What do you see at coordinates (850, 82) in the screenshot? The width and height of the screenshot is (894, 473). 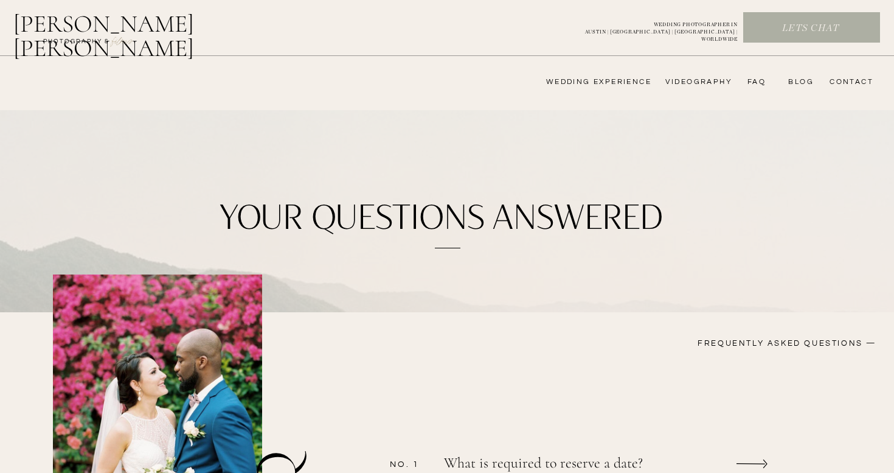 I see `a: CONTACT` at bounding box center [850, 82].